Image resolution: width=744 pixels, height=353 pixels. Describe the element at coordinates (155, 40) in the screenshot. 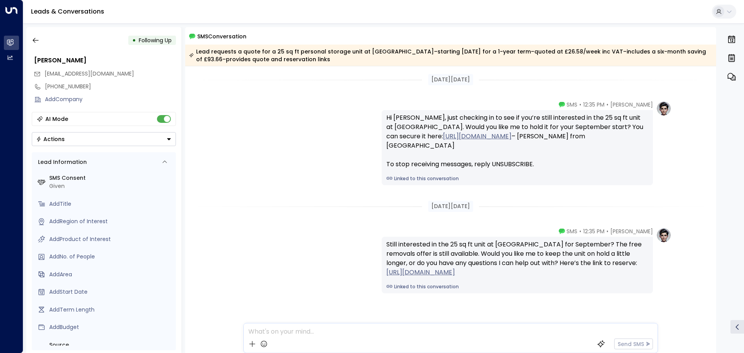

I see `span: Following Up` at that location.